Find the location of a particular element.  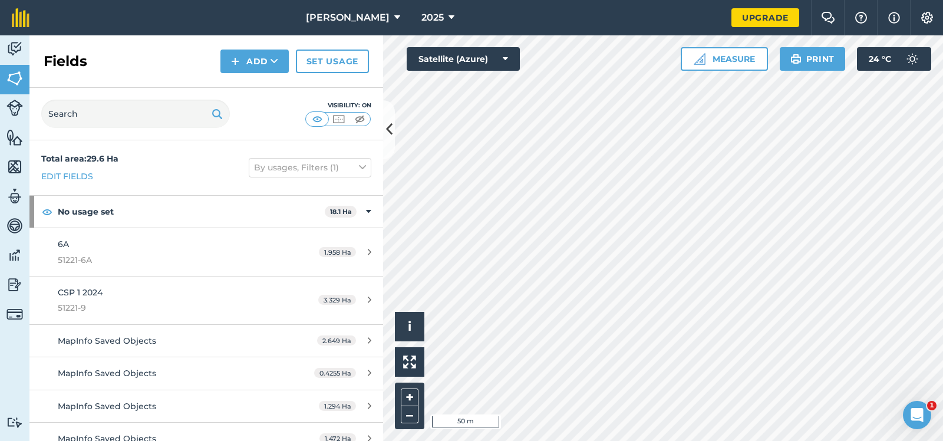

button: Measure is located at coordinates (724, 59).